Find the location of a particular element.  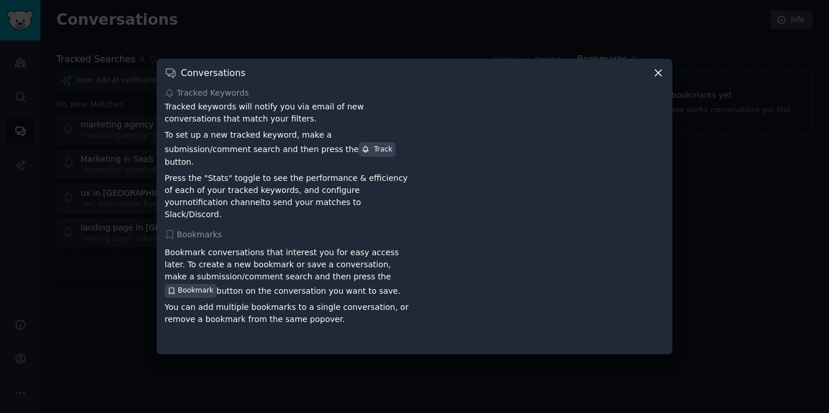

p: Bookmark conversations that interest you for easy access later. To create a new bookmark or save ... is located at coordinates (287, 272).